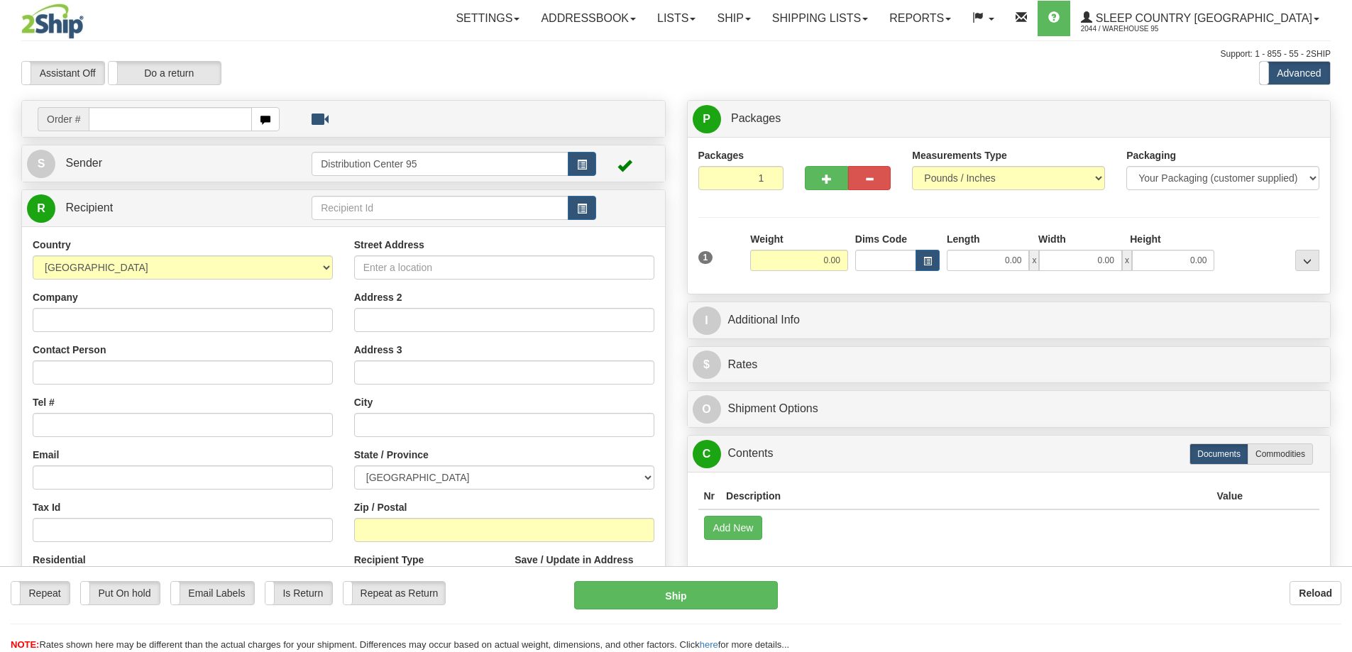 This screenshot has width=1352, height=652. Describe the element at coordinates (53, 21) in the screenshot. I see `img: logo2044.jpg` at that location.